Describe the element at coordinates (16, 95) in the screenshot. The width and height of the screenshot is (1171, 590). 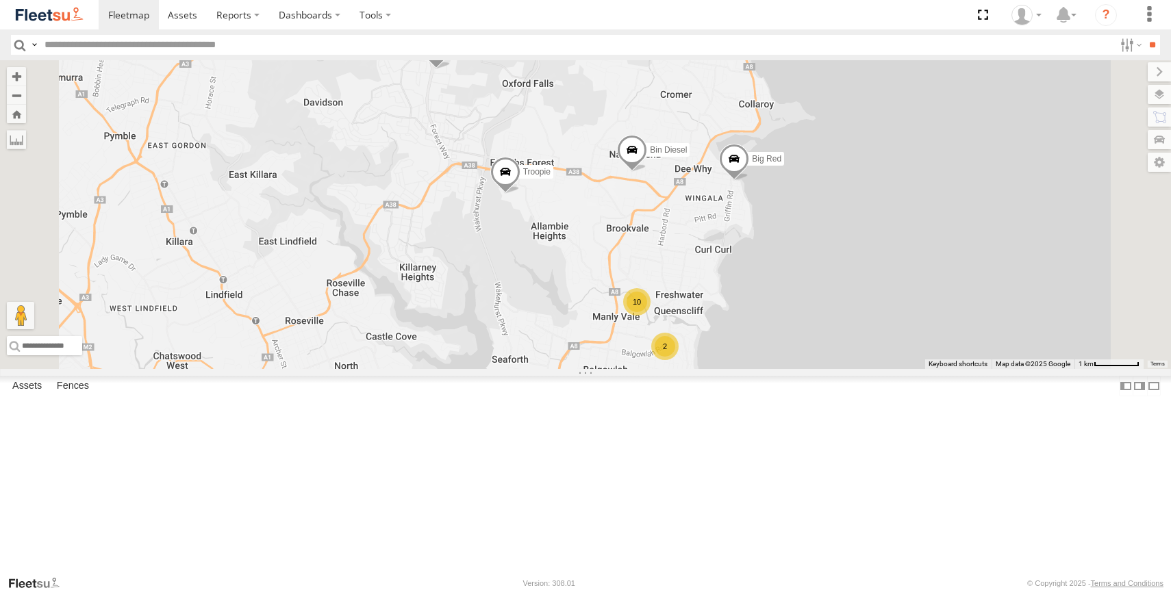
I see `button: Zoom out` at that location.